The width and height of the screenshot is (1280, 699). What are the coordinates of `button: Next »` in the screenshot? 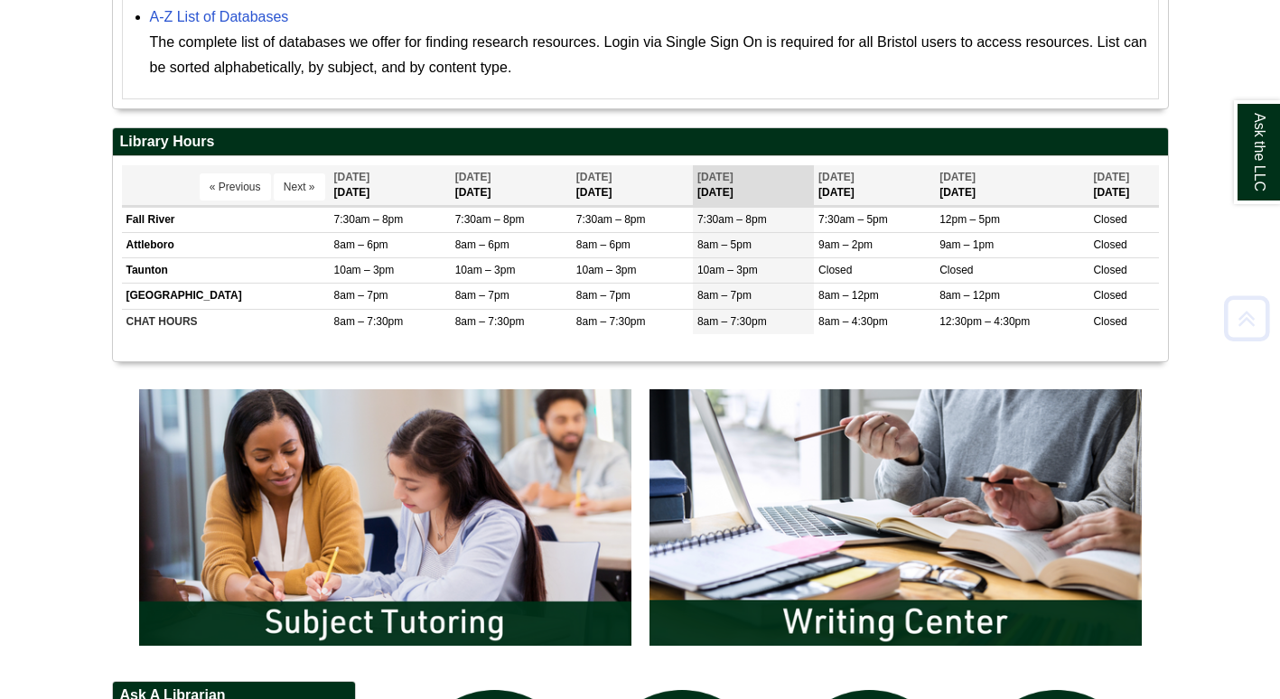 It's located at (299, 187).